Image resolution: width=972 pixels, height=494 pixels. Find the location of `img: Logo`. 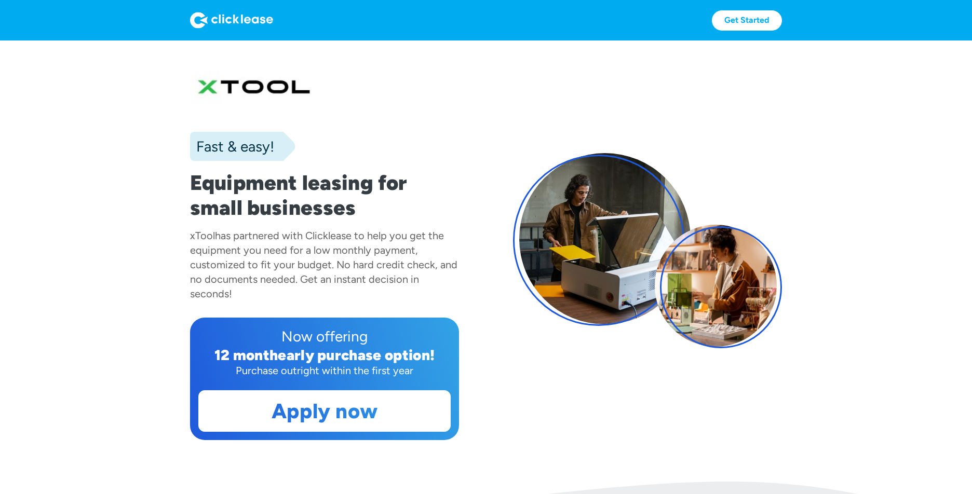

img: Logo is located at coordinates (231, 20).